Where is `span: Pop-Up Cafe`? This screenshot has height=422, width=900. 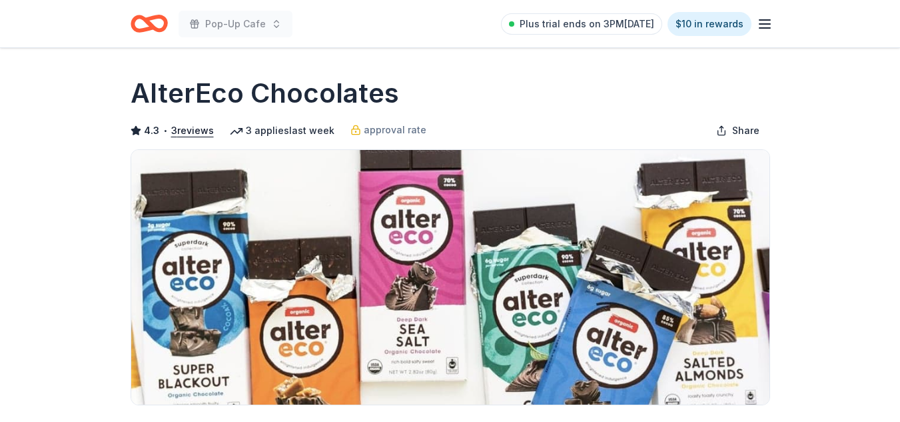
span: Pop-Up Cafe is located at coordinates (235, 24).